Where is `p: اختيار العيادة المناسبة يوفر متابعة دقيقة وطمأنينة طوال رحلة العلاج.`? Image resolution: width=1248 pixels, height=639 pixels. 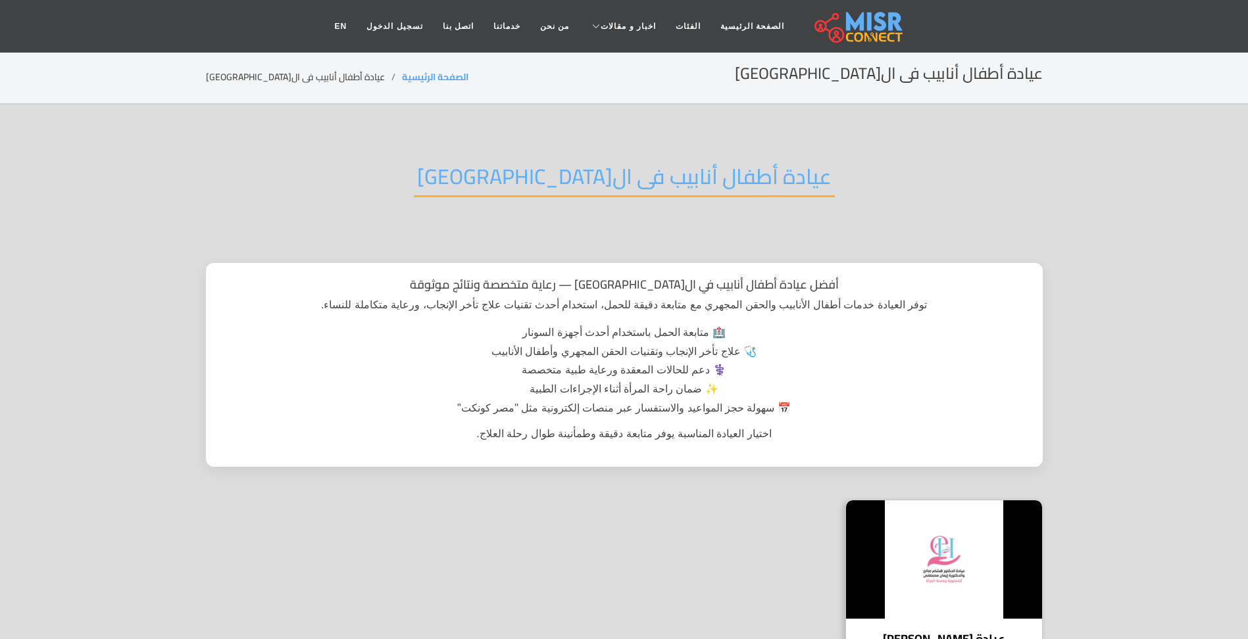
p: اختيار العيادة المناسبة يوفر متابعة دقيقة وطمأنينة طوال رحلة العلاج. is located at coordinates (624, 434).